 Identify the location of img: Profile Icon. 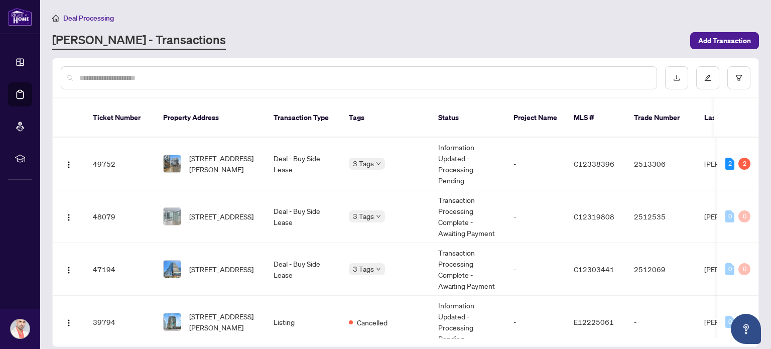
(20, 329).